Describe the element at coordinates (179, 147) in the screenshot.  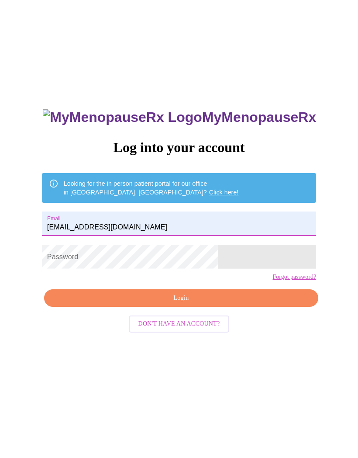
I see `h3: Log into your account` at that location.